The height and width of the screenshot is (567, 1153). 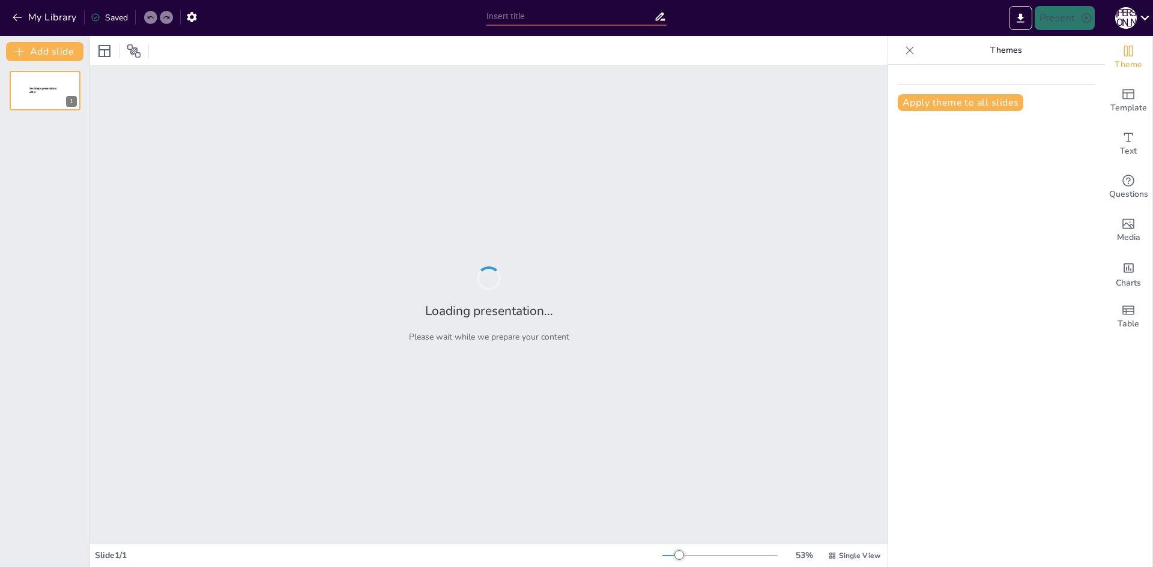 I want to click on span: Sendsteps presentation editor, so click(x=43, y=90).